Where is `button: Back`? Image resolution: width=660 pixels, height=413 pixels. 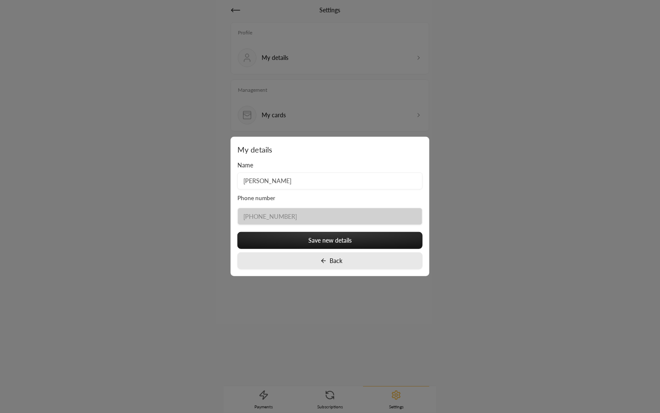
button: Back is located at coordinates (330, 261).